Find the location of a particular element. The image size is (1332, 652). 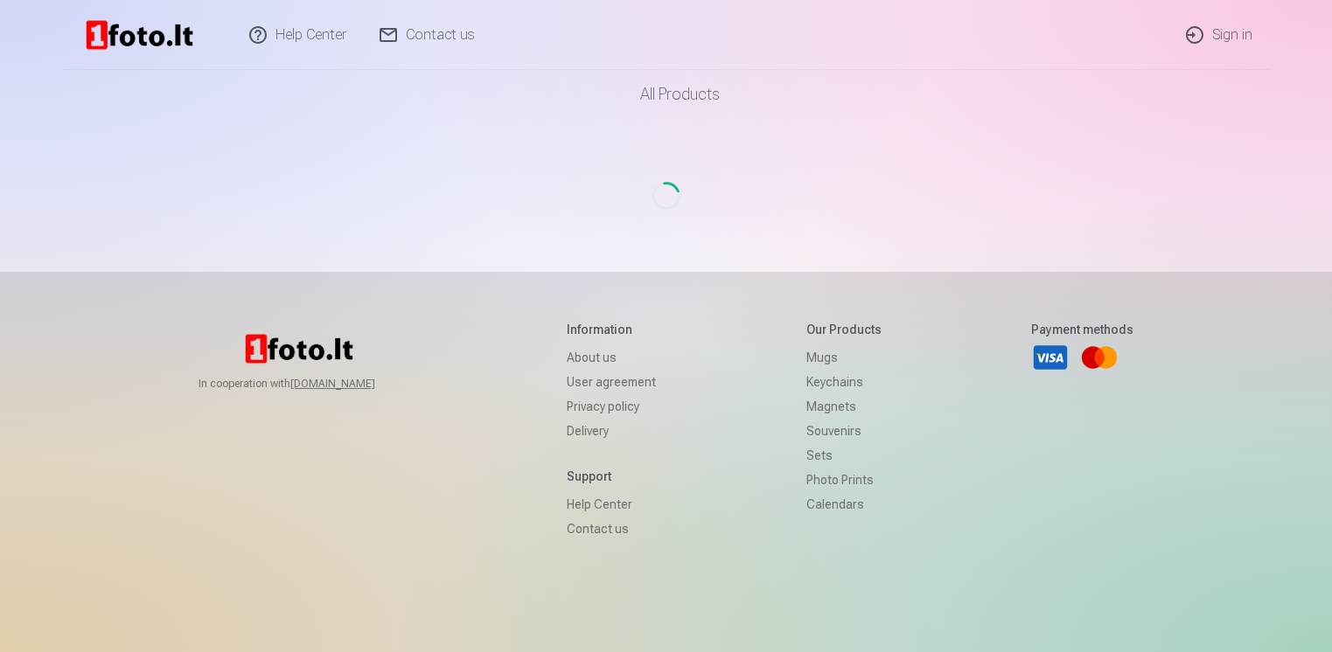

a: Mugs is located at coordinates (844, 358).